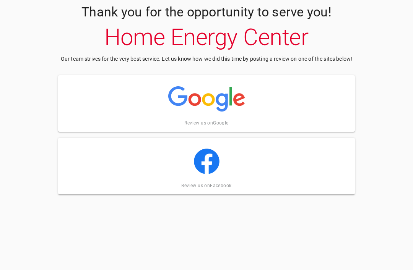 The width and height of the screenshot is (413, 270). What do you see at coordinates (207, 166) in the screenshot?
I see `a: Review us onFacebook` at bounding box center [207, 166].